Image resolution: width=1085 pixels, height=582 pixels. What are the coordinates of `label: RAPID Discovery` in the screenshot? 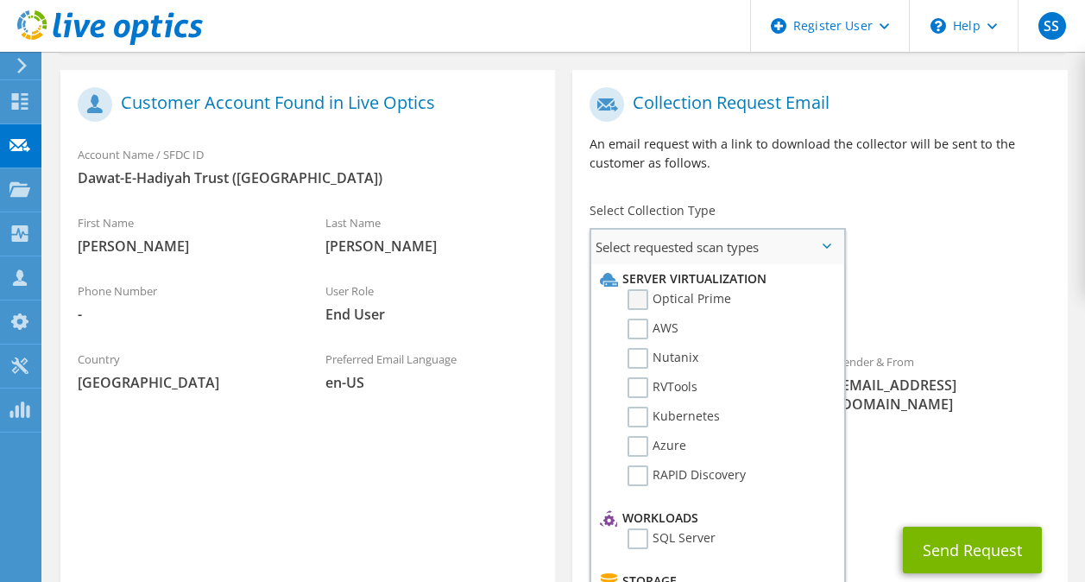 It's located at (686, 475).